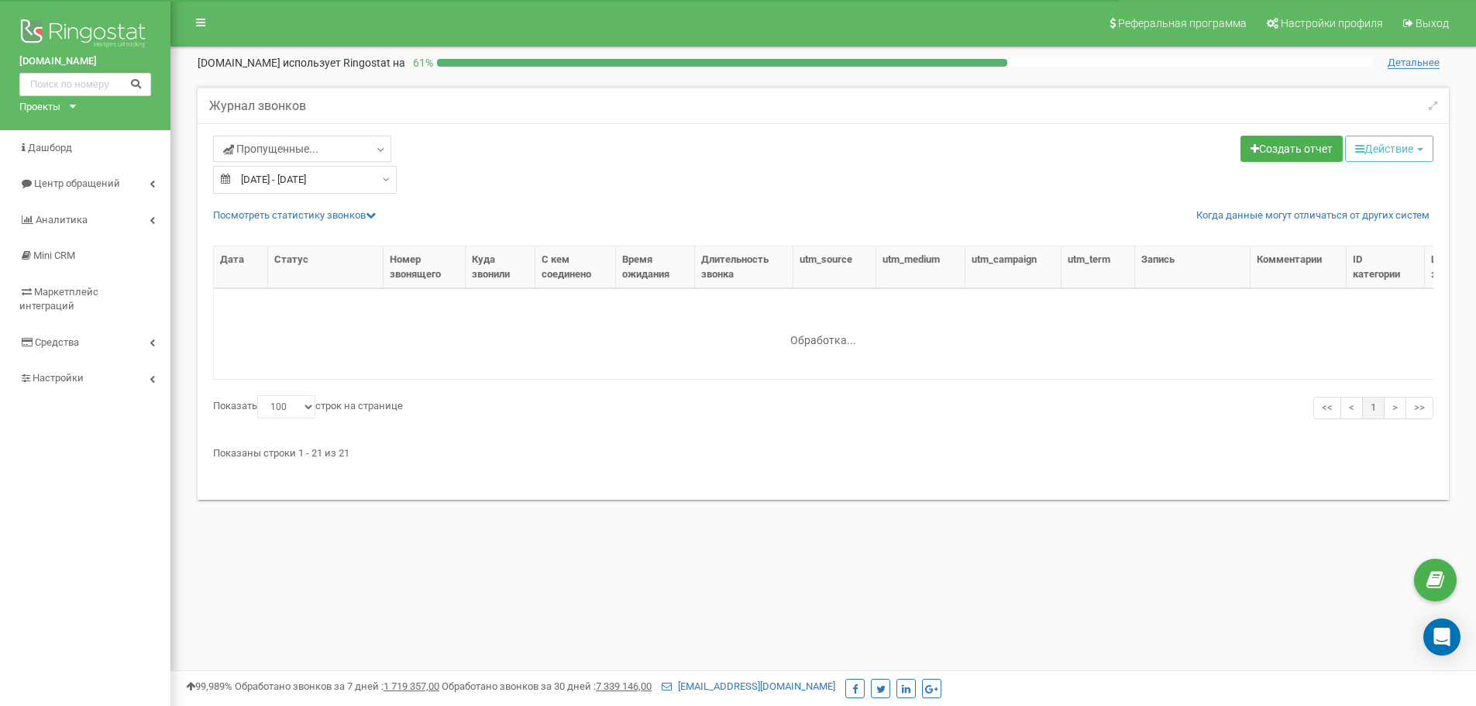  What do you see at coordinates (1432, 23) in the screenshot?
I see `span: Выход` at bounding box center [1432, 23].